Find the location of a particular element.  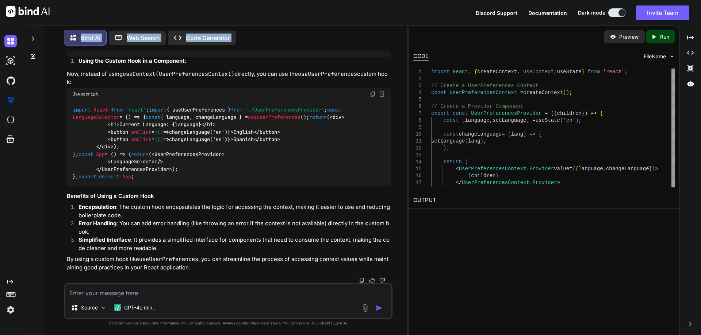

span: './UserPreferencesProvider' is located at coordinates (285, 110).